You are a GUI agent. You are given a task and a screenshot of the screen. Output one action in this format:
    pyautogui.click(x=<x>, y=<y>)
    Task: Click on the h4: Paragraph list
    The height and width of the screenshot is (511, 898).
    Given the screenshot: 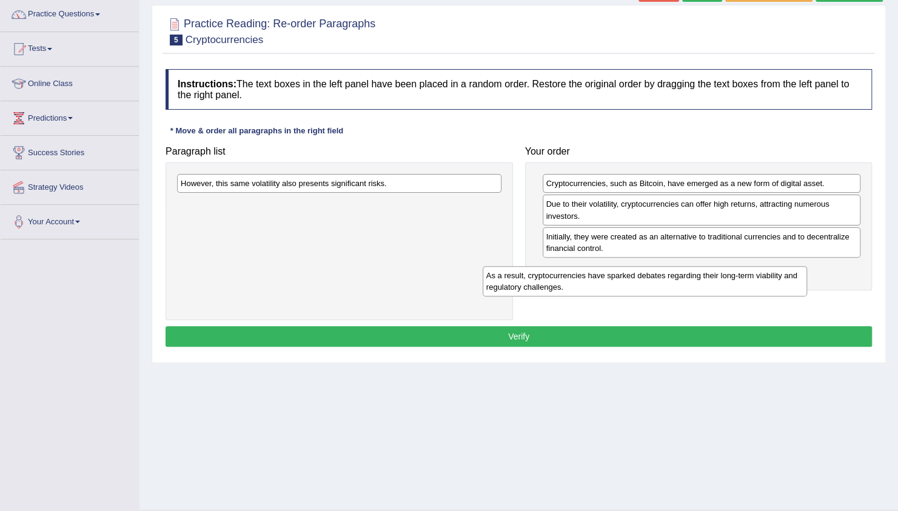 What is the action you would take?
    pyautogui.click(x=339, y=152)
    